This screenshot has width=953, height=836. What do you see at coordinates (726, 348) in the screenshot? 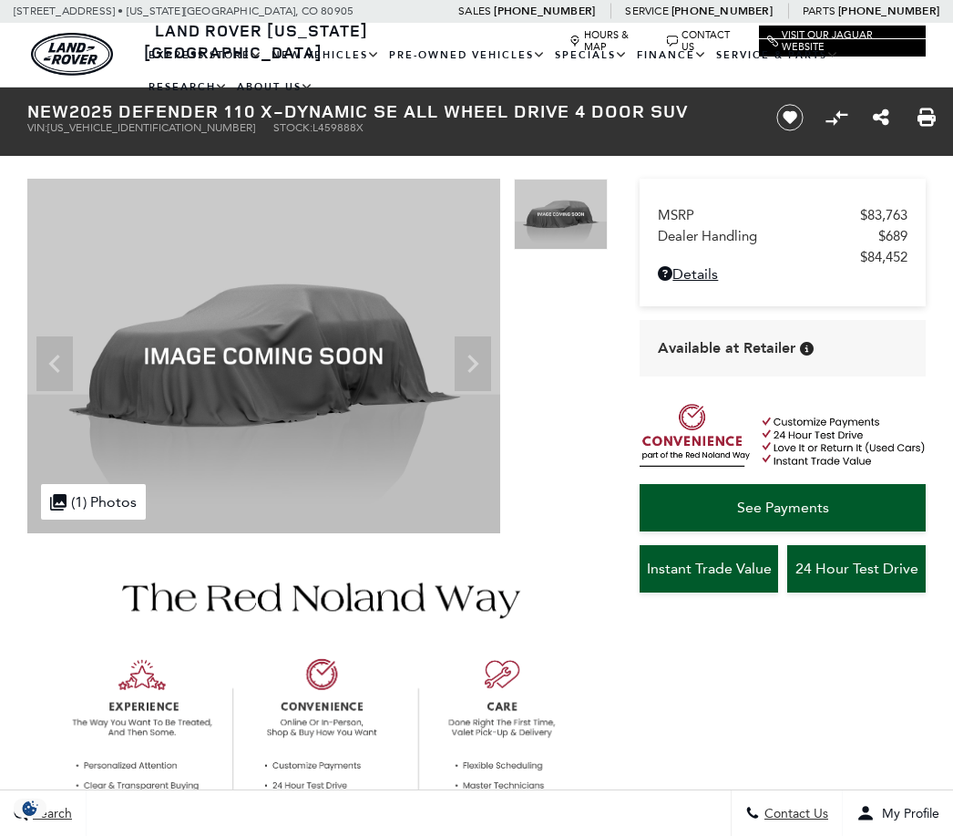
I see `span: Available at Retailer` at bounding box center [726, 348].